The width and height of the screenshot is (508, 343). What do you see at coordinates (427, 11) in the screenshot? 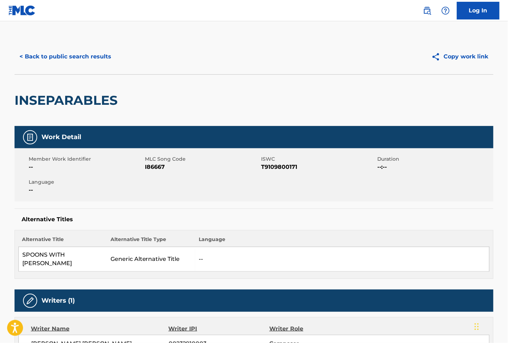
I see `a: Public Search` at bounding box center [427, 11].